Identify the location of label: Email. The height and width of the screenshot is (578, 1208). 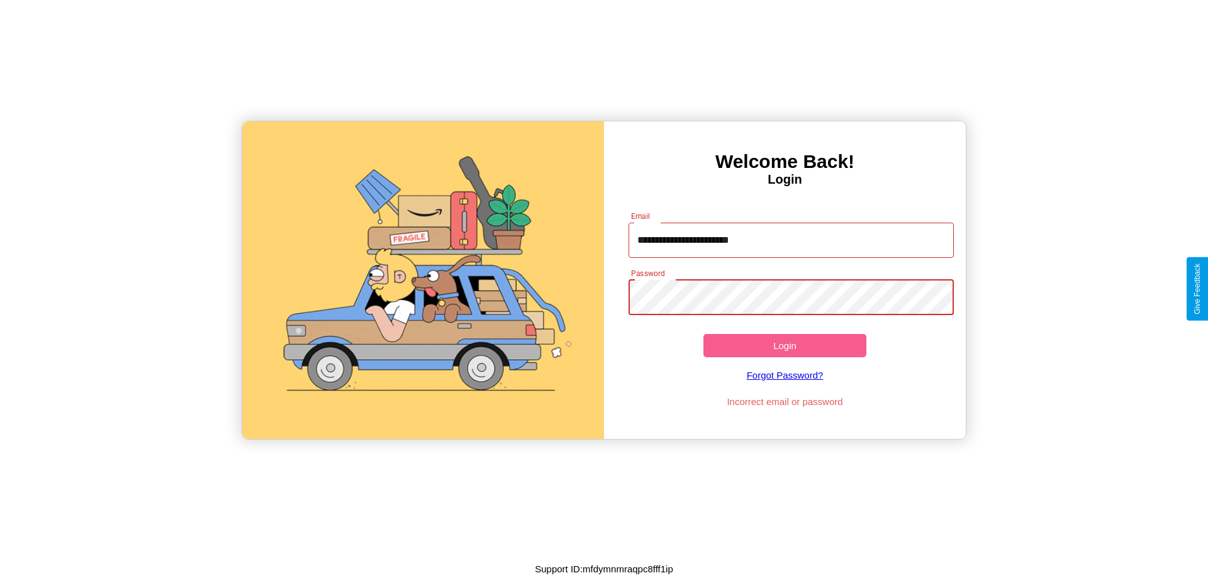
(641, 216).